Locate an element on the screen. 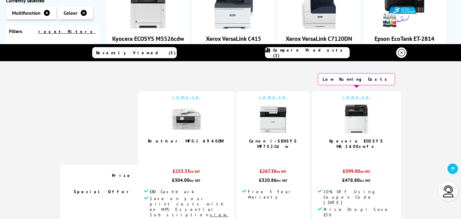 The height and width of the screenshot is (219, 461). img: user-headset-light.svg is located at coordinates (449, 192).